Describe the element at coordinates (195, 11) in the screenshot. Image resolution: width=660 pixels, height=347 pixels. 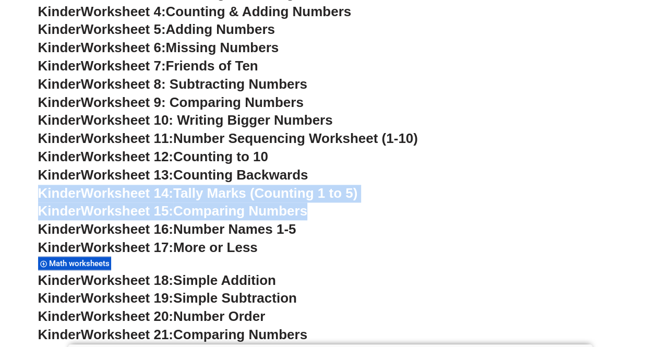
I see `a: KinderWorksheet 4:Counting & Adding Numbers` at that location.